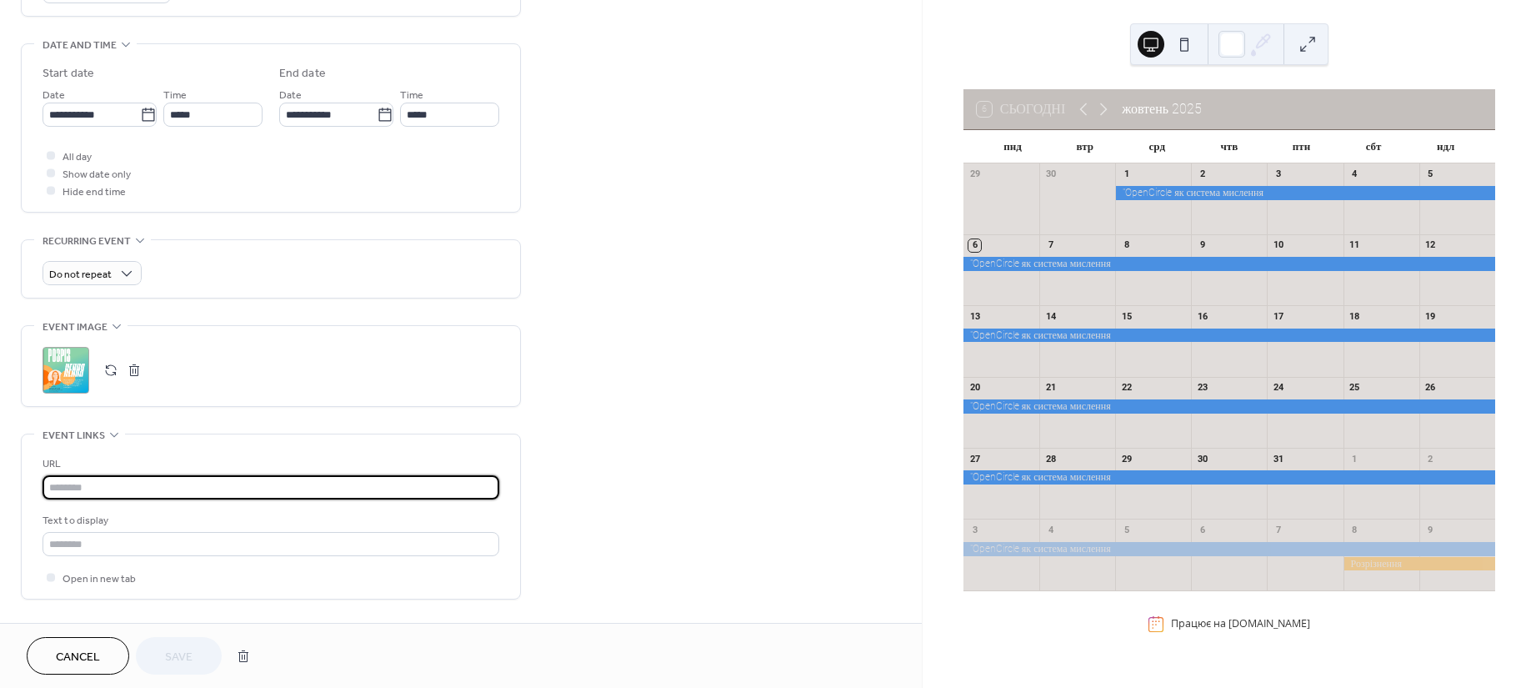 The width and height of the screenshot is (1536, 688). What do you see at coordinates (1354, 316) in the screenshot?
I see `div: 18` at bounding box center [1354, 316].